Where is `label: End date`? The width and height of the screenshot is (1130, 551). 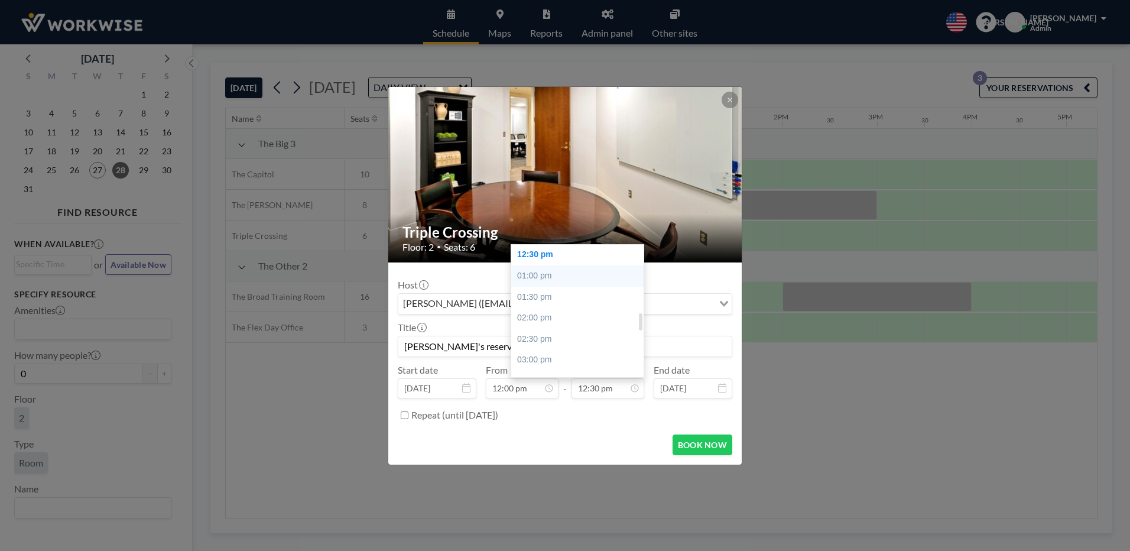 label: End date is located at coordinates (672, 370).